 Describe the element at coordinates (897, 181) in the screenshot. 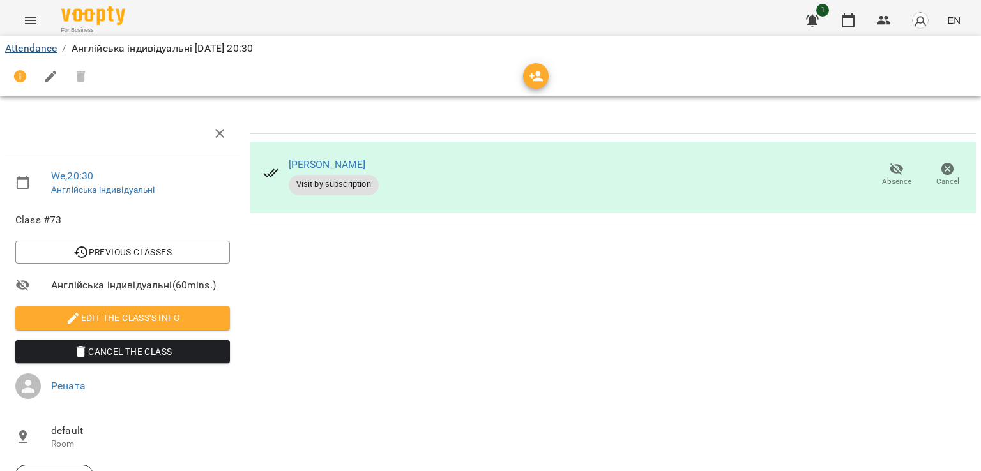

I see `span: Absence` at that location.